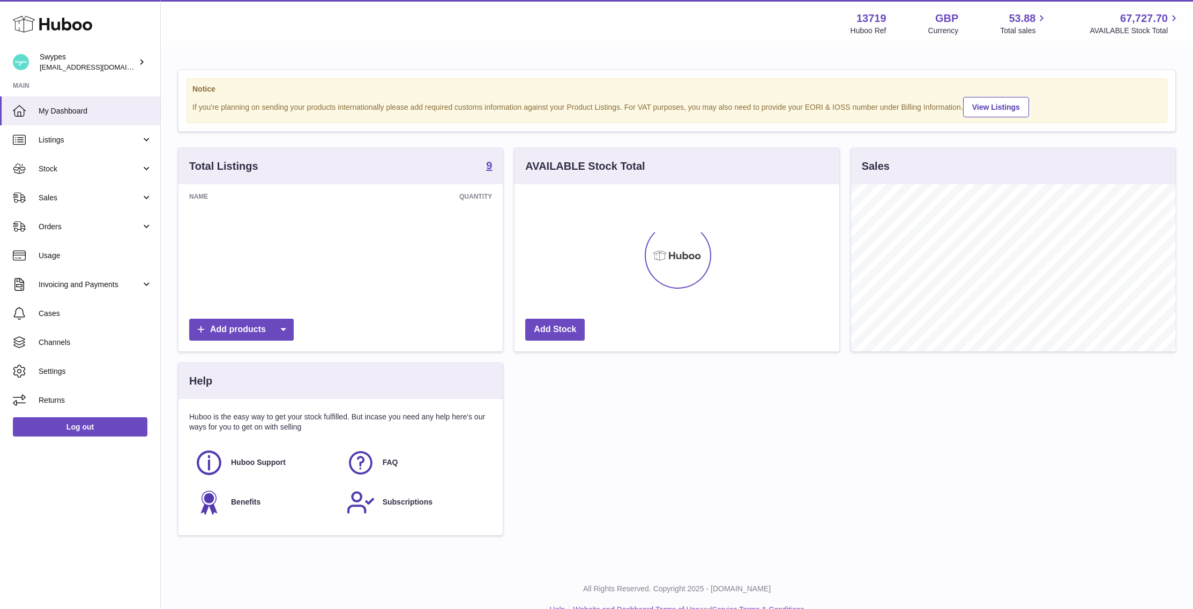  What do you see at coordinates (416, 503) in the screenshot?
I see `a: Subscriptions` at bounding box center [416, 503].